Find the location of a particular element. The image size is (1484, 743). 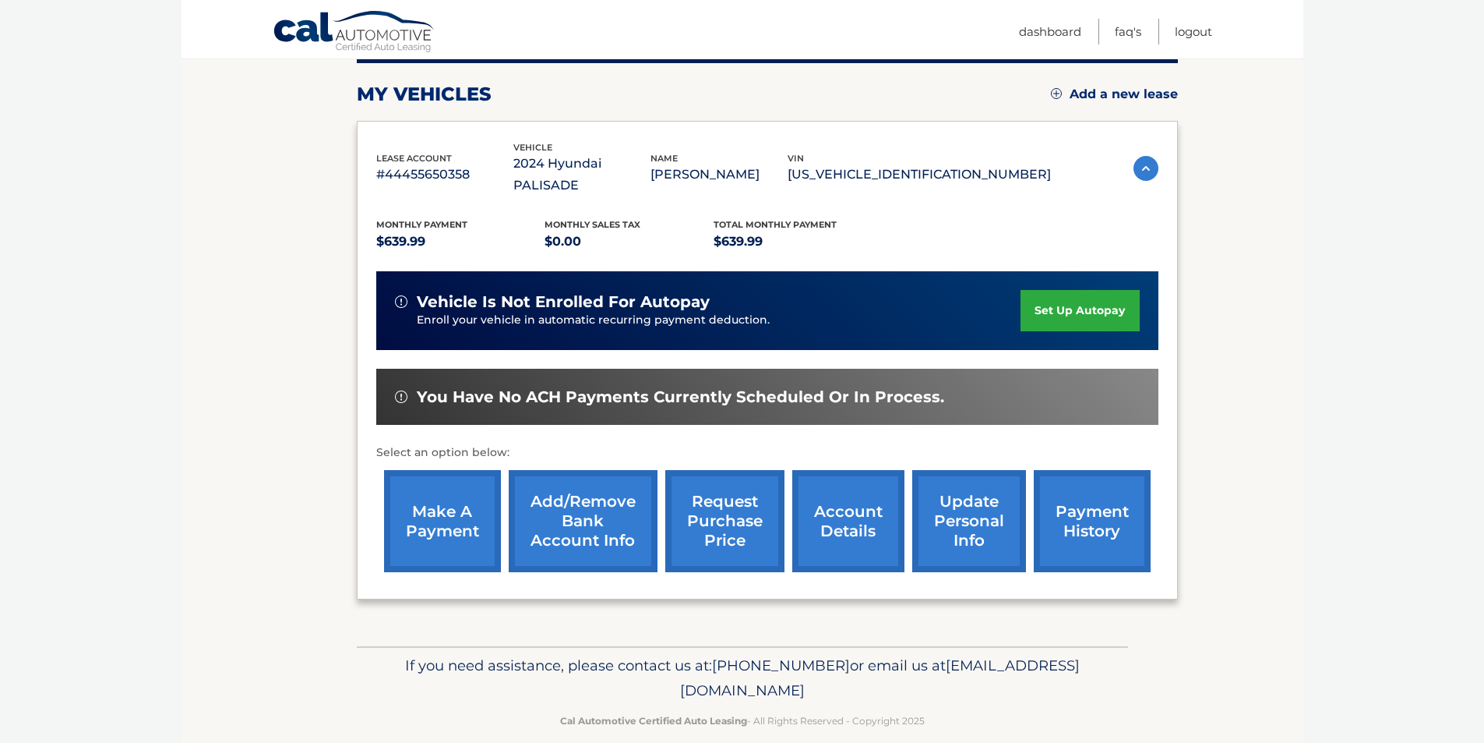

a: account details is located at coordinates (849, 520).